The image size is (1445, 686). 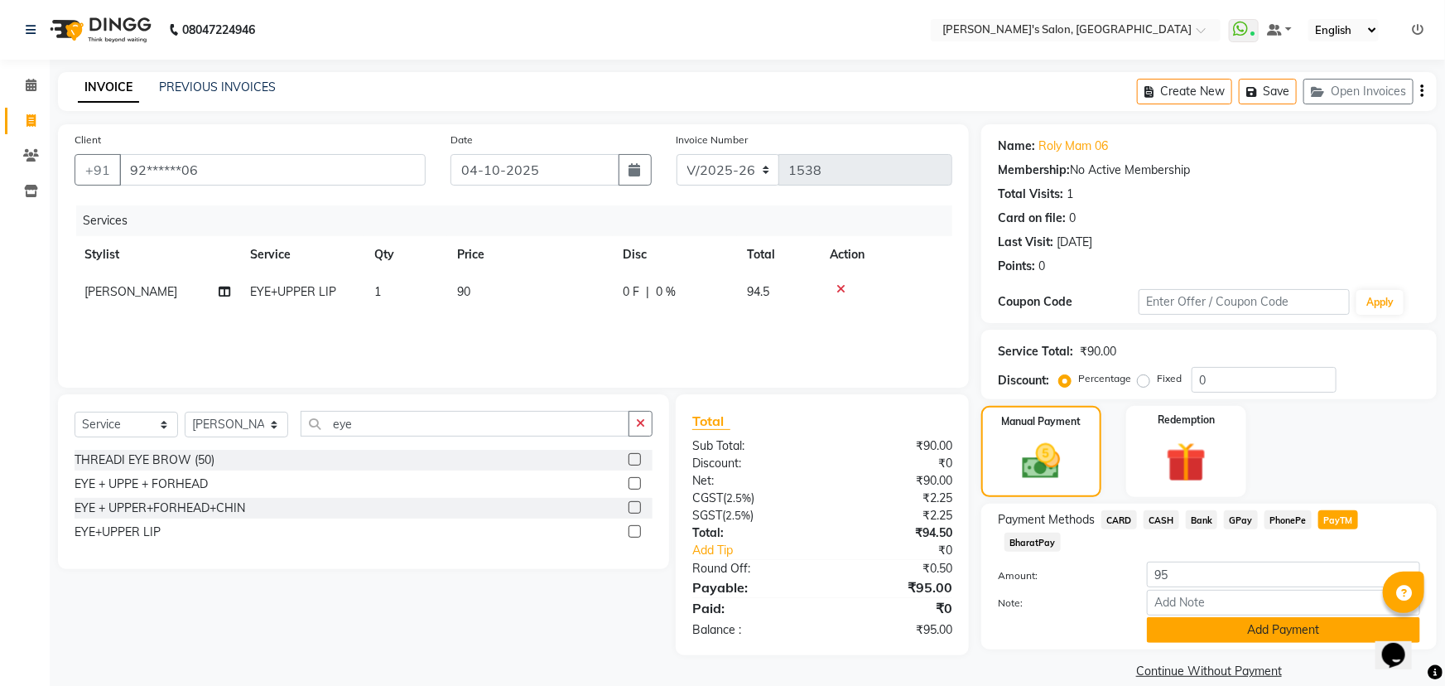 What do you see at coordinates (160, 508) in the screenshot?
I see `div: EYE + UPPER+FORHEAD+CHIN` at bounding box center [160, 508].